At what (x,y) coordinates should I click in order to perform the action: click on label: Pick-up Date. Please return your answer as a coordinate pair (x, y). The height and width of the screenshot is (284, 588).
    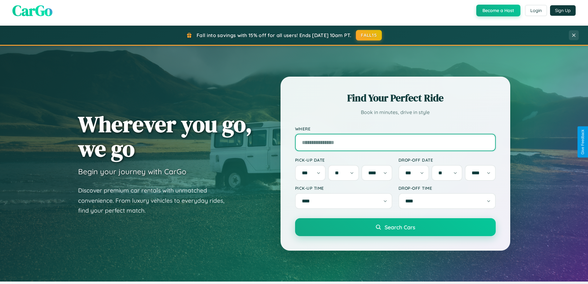
    Looking at the image, I should click on (343, 159).